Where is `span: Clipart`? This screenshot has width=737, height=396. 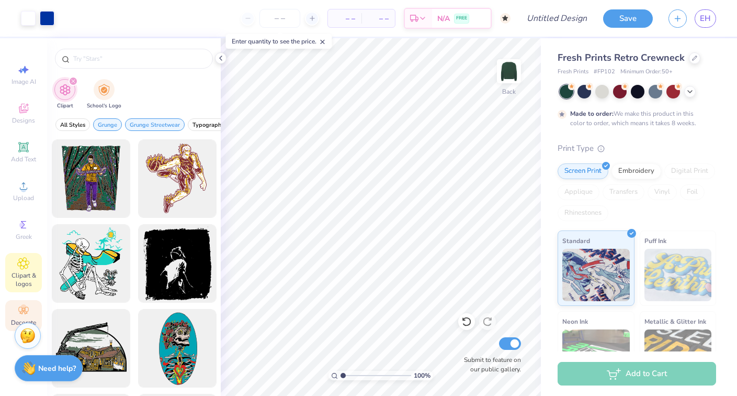
span: Clipart is located at coordinates (65, 106).